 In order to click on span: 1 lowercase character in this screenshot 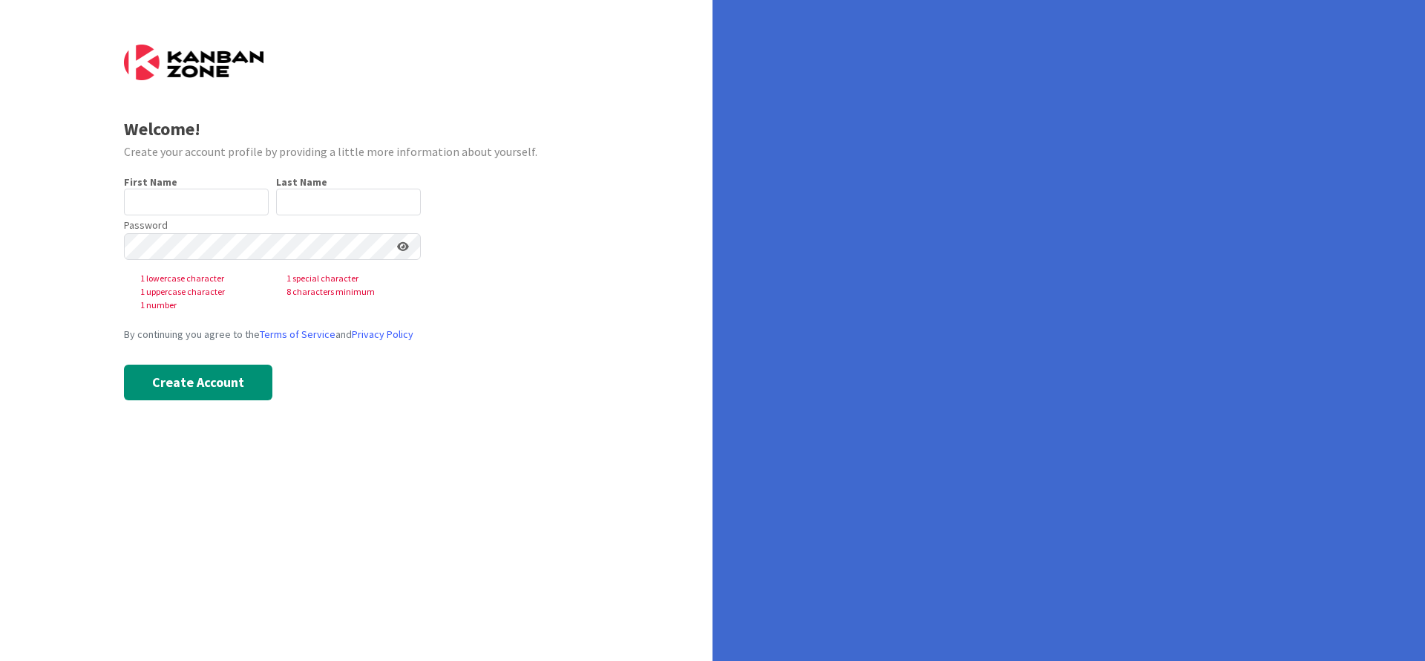, I will do `click(201, 278)`.